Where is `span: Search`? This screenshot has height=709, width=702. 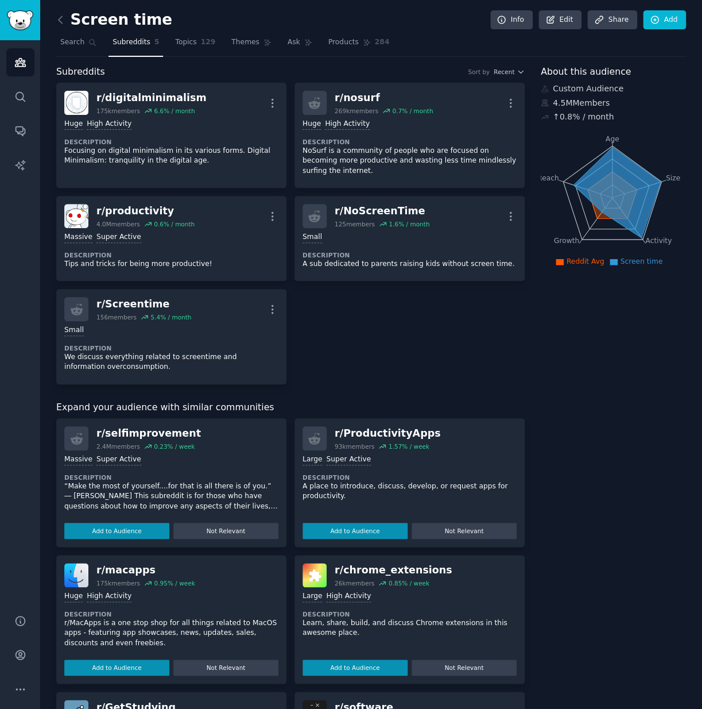
span: Search is located at coordinates (72, 42).